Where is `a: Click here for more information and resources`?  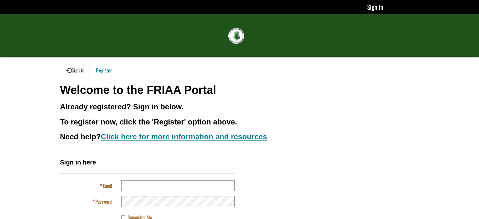
a: Click here for more information and resources is located at coordinates (184, 136).